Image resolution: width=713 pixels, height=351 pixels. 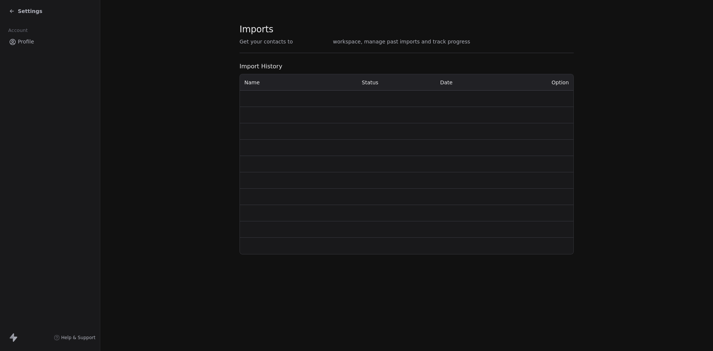 I want to click on span: Settings, so click(x=30, y=11).